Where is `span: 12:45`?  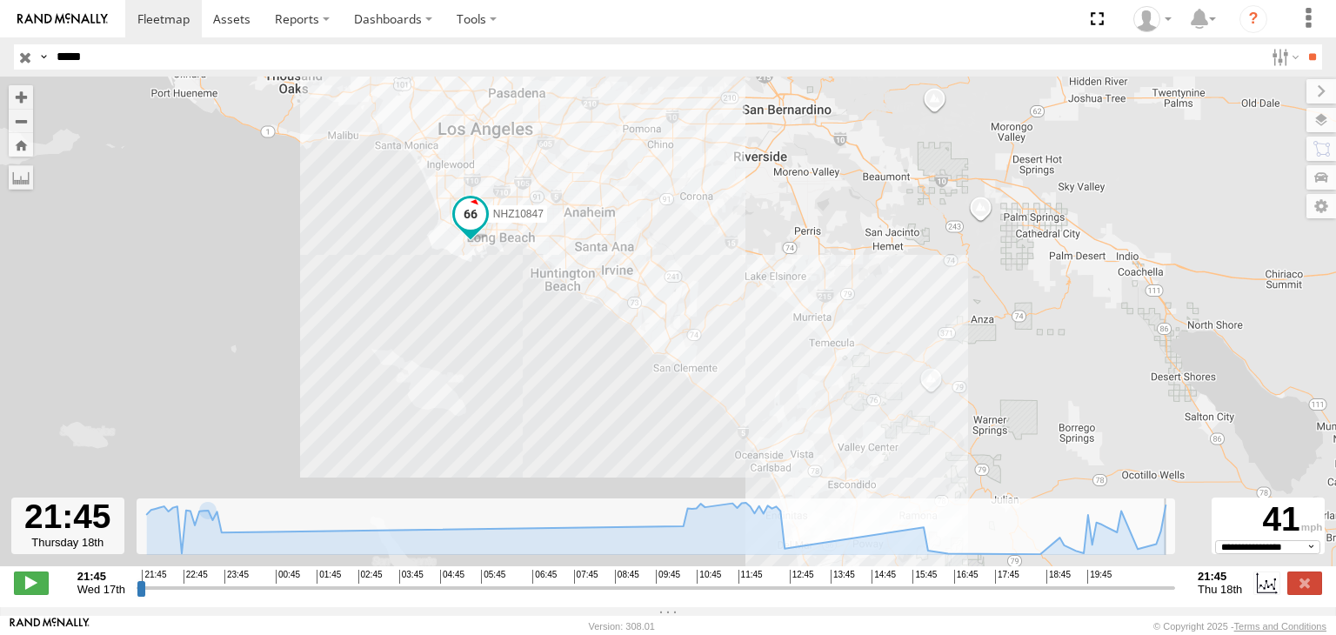
span: 12:45 is located at coordinates (802, 577).